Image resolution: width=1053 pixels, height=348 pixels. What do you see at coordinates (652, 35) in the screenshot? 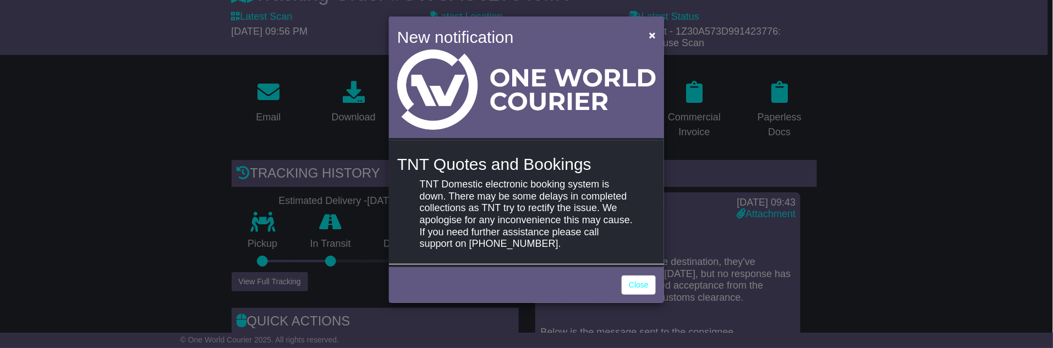
I see `button: Close` at bounding box center [652, 35].